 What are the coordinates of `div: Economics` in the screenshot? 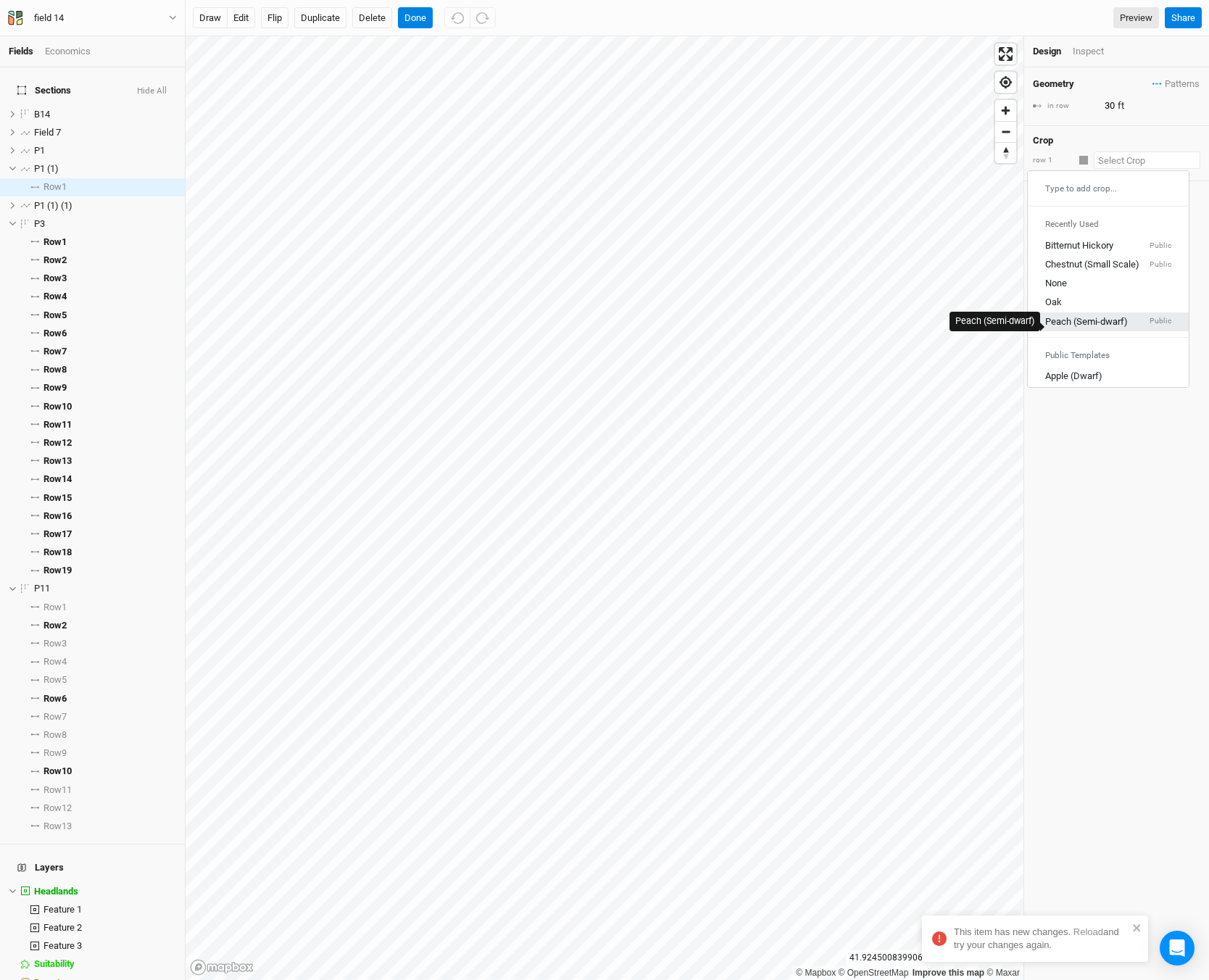 It's located at (67, 51).